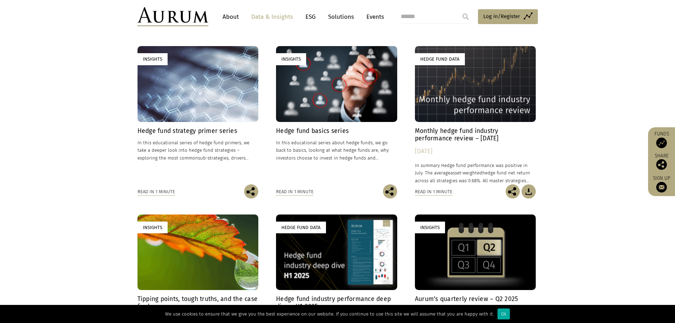 The image size is (675, 323). Describe the element at coordinates (231, 17) in the screenshot. I see `a: About` at that location.